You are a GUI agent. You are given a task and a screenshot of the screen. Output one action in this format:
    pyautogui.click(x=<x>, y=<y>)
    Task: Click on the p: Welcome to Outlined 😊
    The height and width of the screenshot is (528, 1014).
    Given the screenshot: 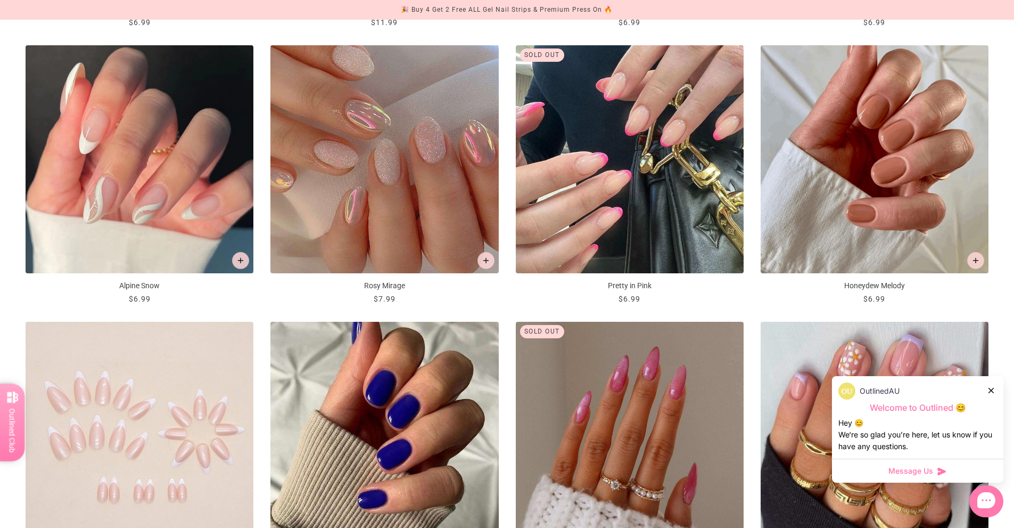 What is the action you would take?
    pyautogui.click(x=918, y=407)
    